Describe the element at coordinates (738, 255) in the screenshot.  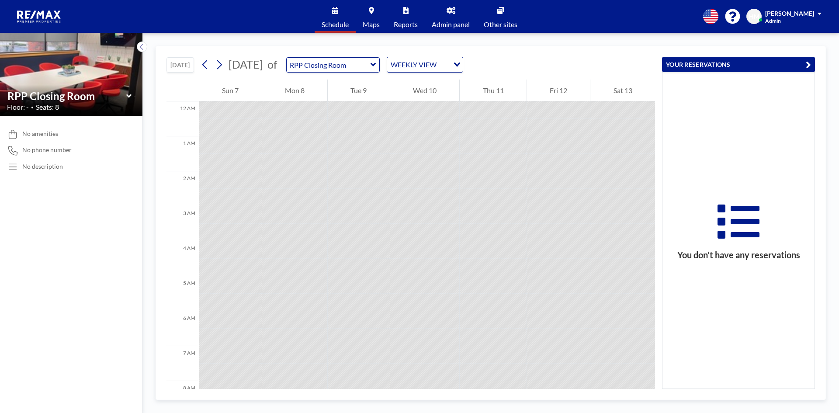
I see `h3: You don’t have any reservations` at that location.